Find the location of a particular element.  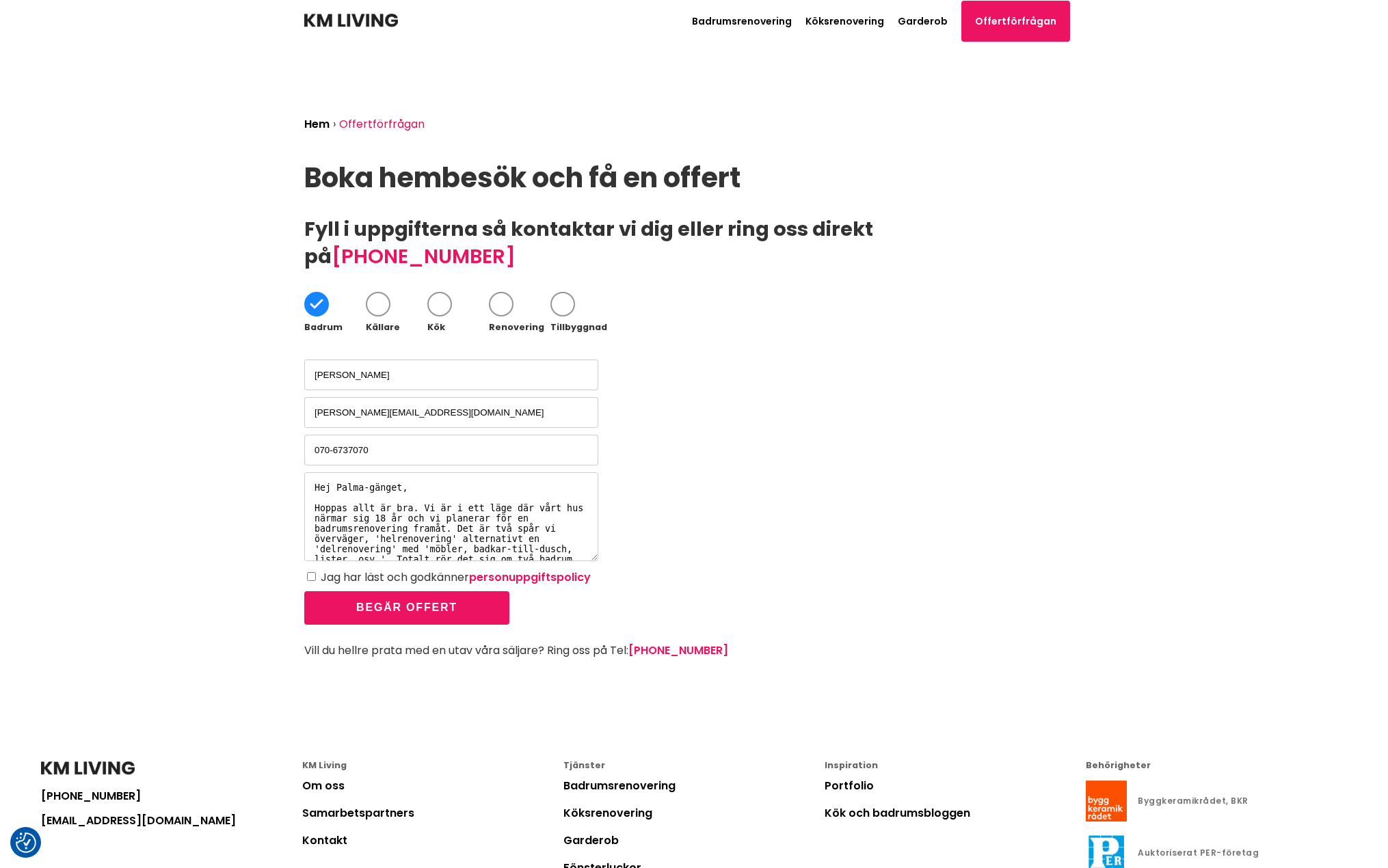

input: E-post is located at coordinates (451, 413).